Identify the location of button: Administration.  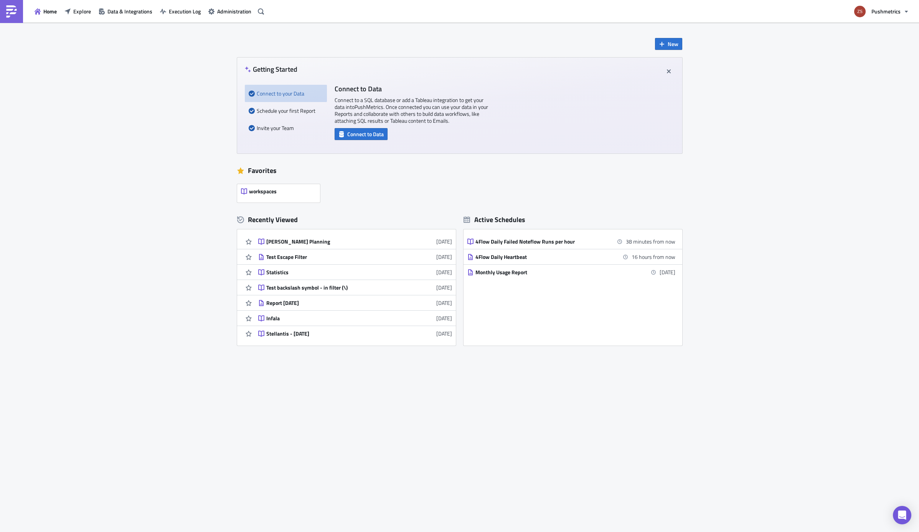
(230, 11).